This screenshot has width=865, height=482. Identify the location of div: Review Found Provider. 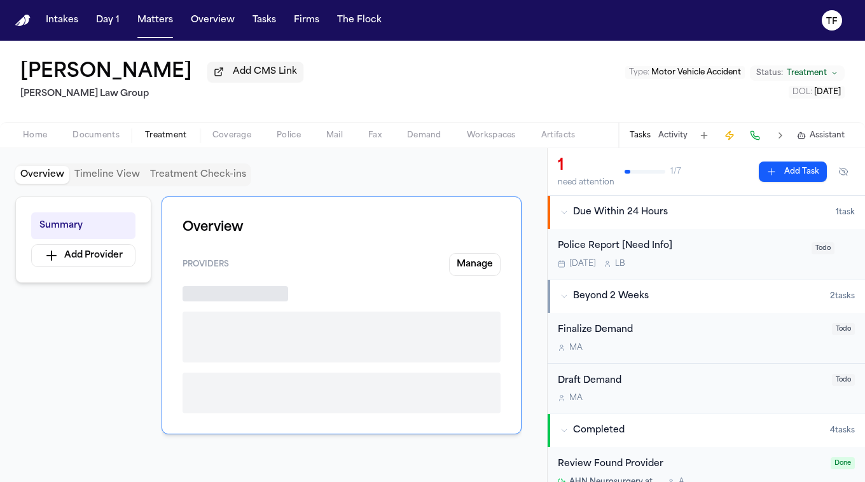
(690, 464).